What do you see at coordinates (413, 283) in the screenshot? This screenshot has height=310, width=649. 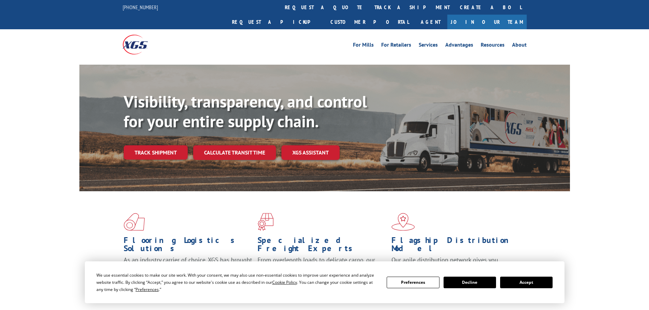 I see `button: Preferences` at bounding box center [413, 283].